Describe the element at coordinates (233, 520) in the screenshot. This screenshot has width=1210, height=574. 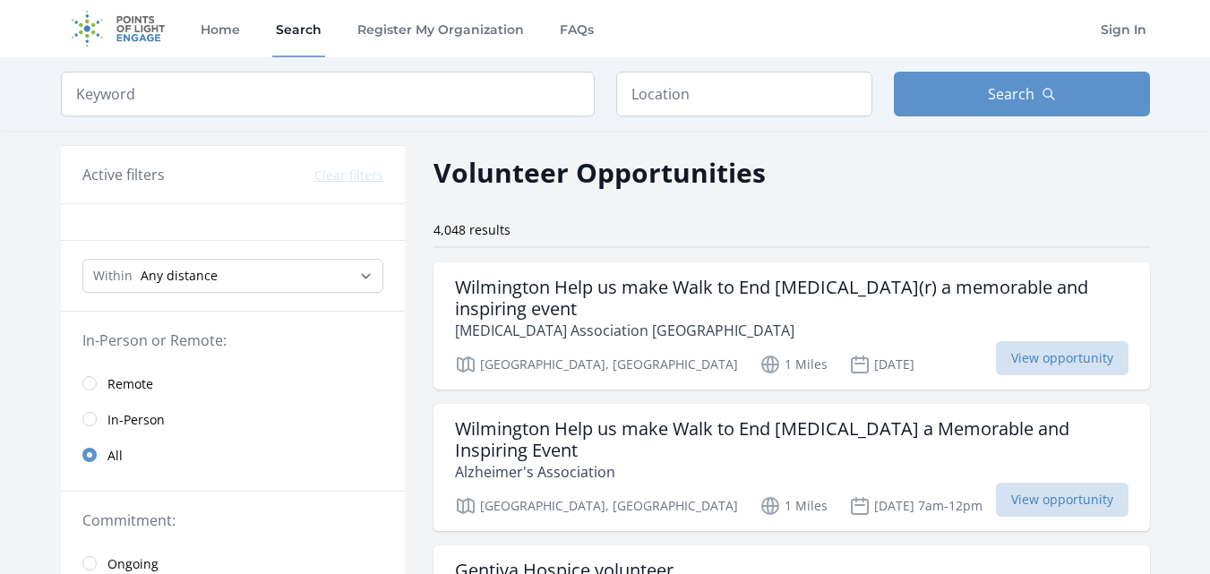
I see `legend: Commitment:` at that location.